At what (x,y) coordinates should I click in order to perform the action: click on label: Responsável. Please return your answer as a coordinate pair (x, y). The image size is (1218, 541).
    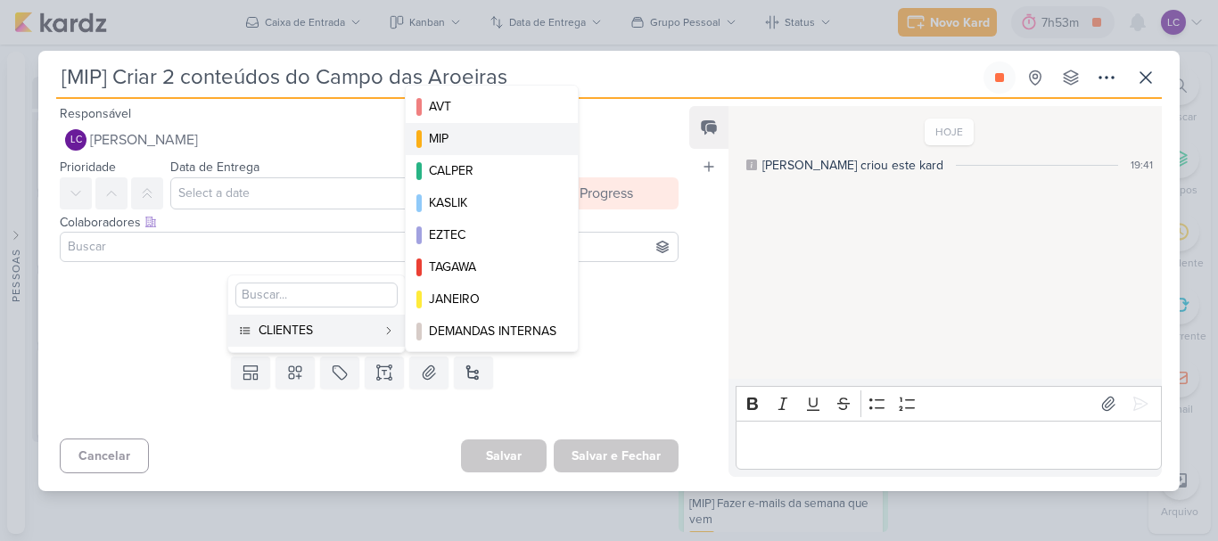
    Looking at the image, I should click on (95, 113).